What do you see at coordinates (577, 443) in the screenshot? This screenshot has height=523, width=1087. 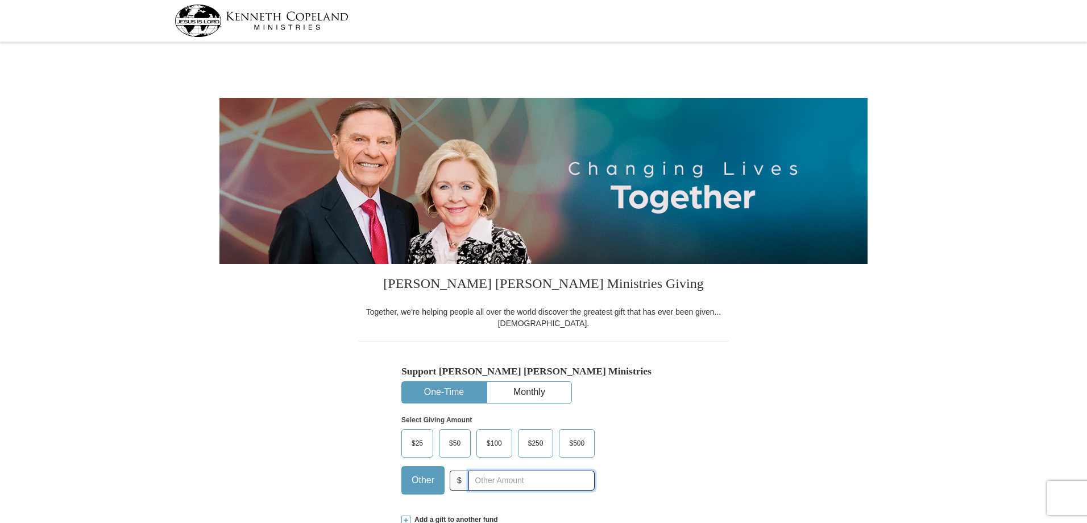 I see `span: $500` at bounding box center [577, 443].